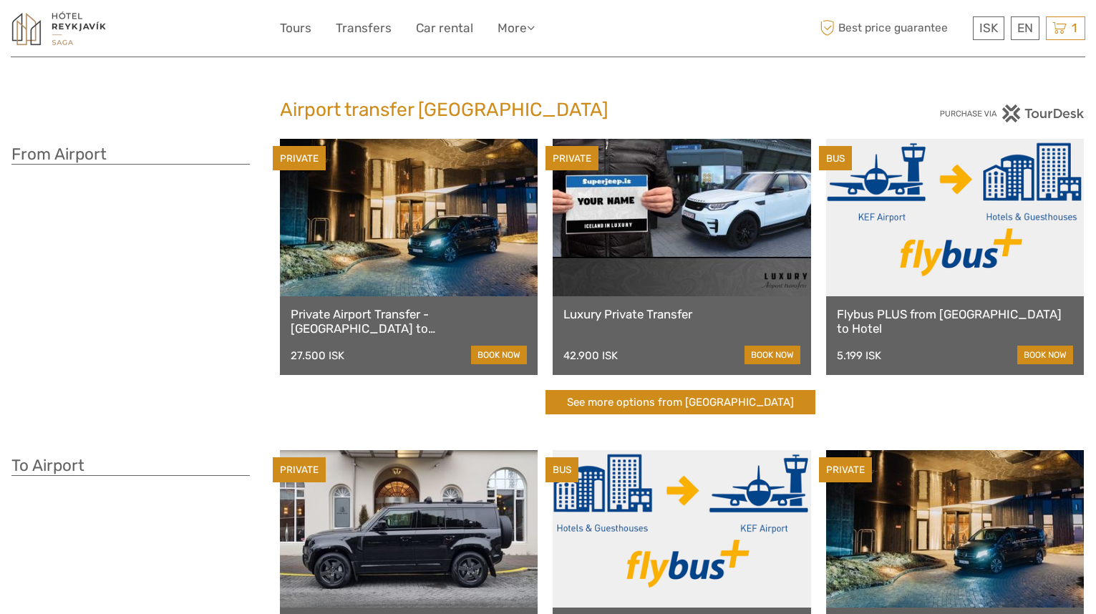 The width and height of the screenshot is (1096, 614). Describe the element at coordinates (892, 28) in the screenshot. I see `span: Best price guarantee` at that location.